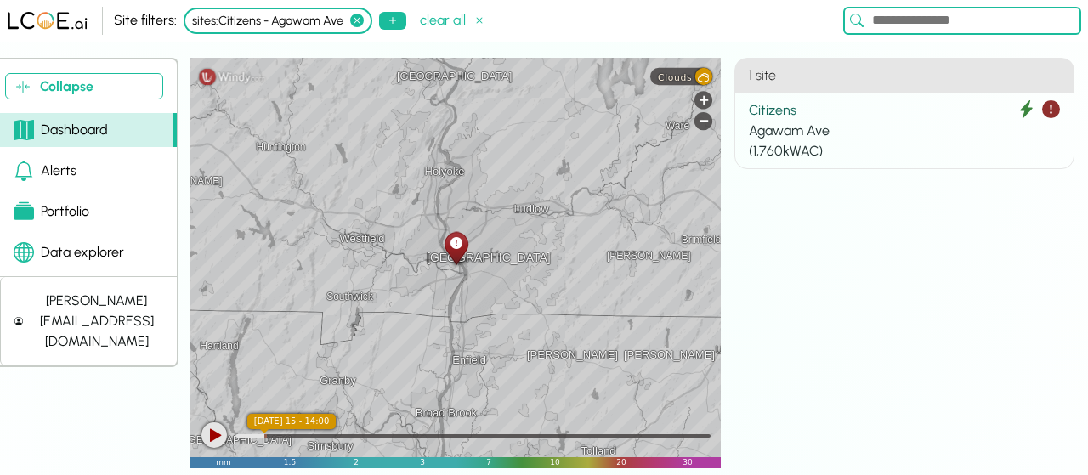  I want to click on button: Collapse, so click(84, 86).